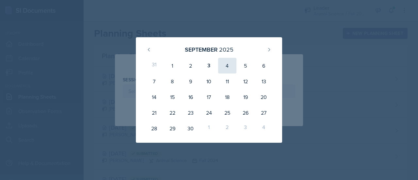  Describe the element at coordinates (172, 97) in the screenshot. I see `div: 15` at that location.